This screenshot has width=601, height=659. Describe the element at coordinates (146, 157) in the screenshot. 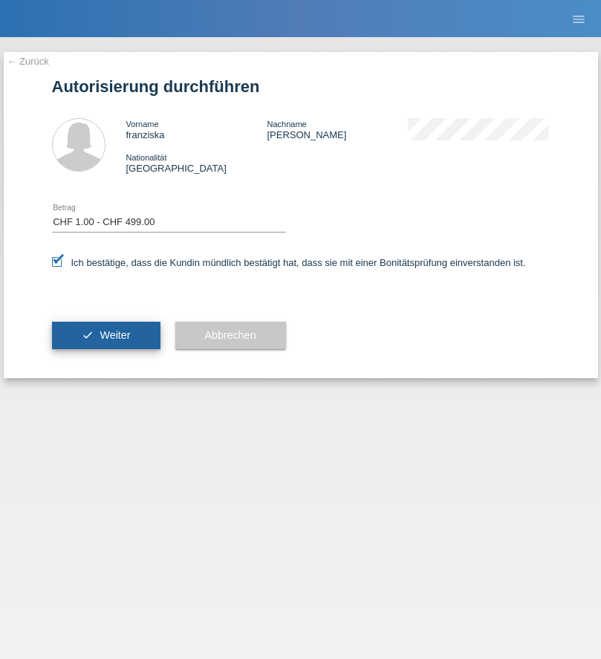

I see `span: Nationalität` at that location.